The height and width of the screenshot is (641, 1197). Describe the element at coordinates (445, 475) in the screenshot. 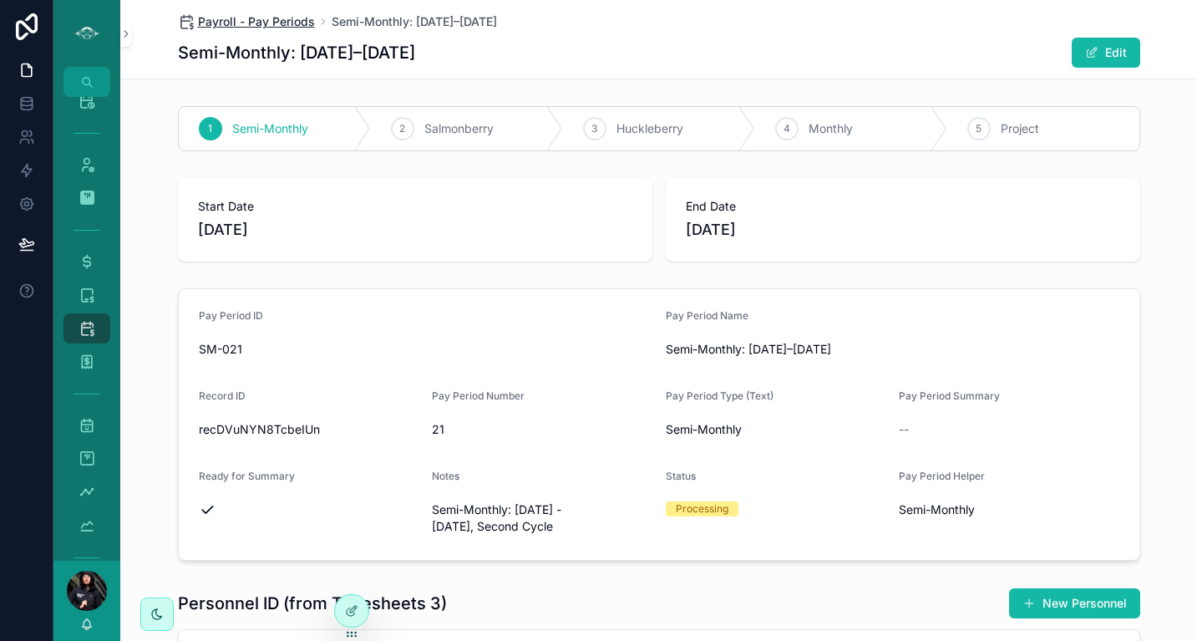

I see `span: Notes` at that location.